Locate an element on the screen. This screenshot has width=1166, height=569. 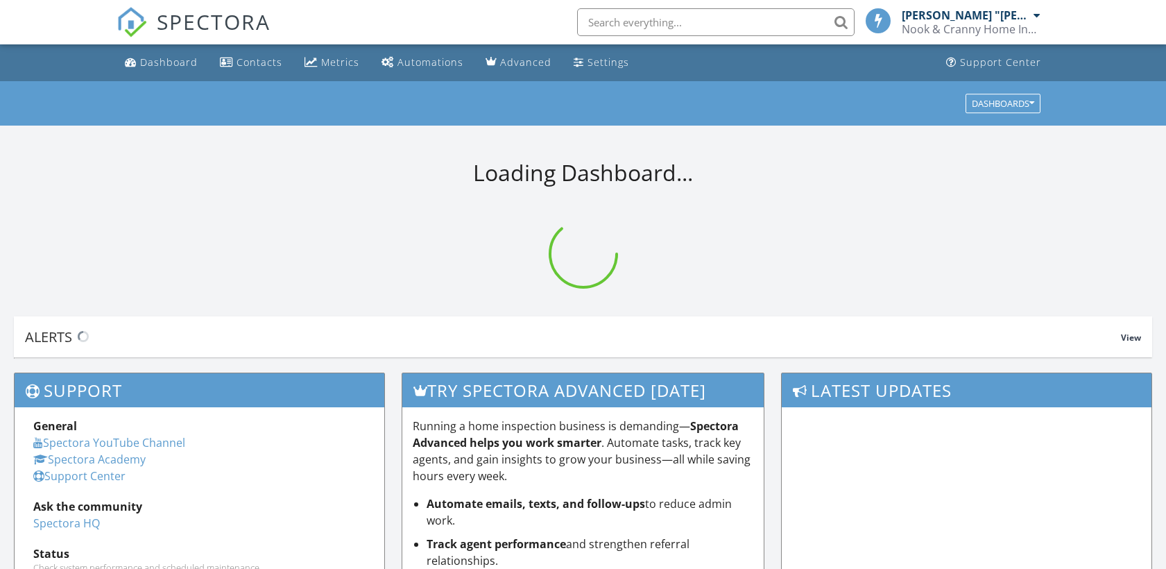
div: Contacts is located at coordinates (259, 62).